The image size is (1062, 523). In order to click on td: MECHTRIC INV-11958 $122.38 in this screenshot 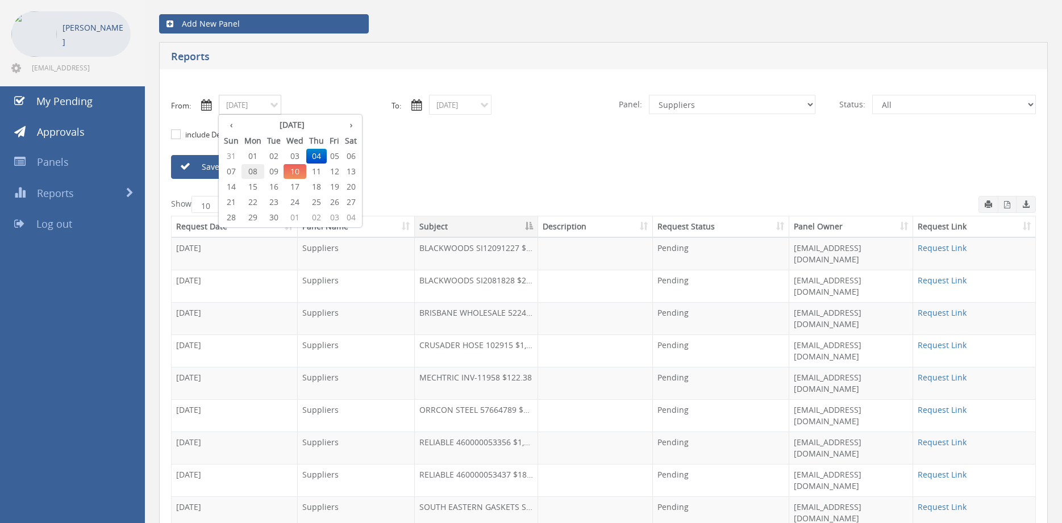, I will do `click(476, 383)`.